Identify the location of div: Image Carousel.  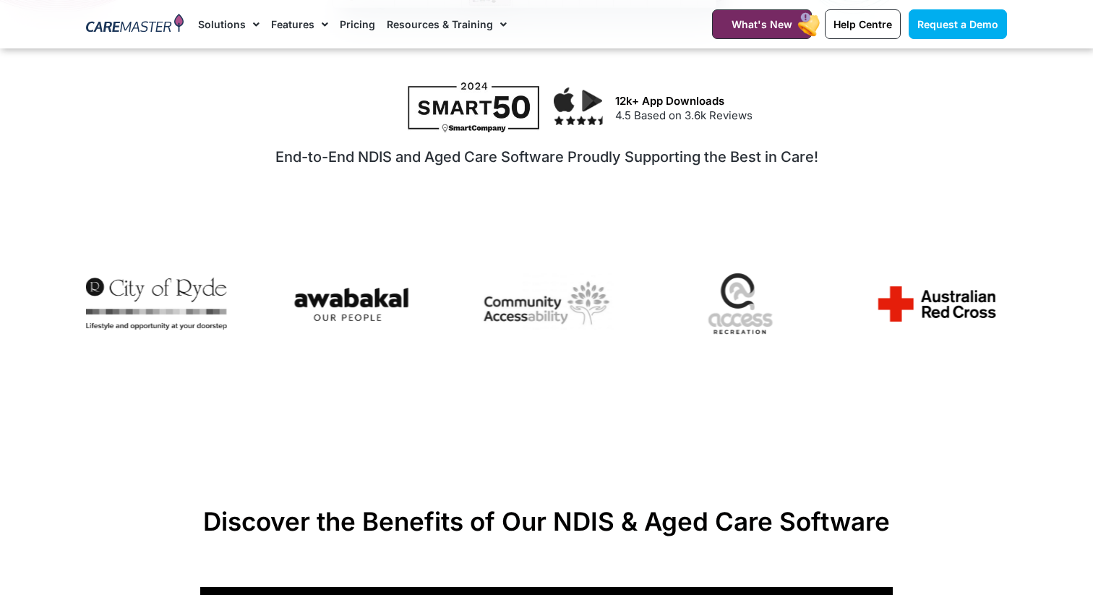
(546, 306).